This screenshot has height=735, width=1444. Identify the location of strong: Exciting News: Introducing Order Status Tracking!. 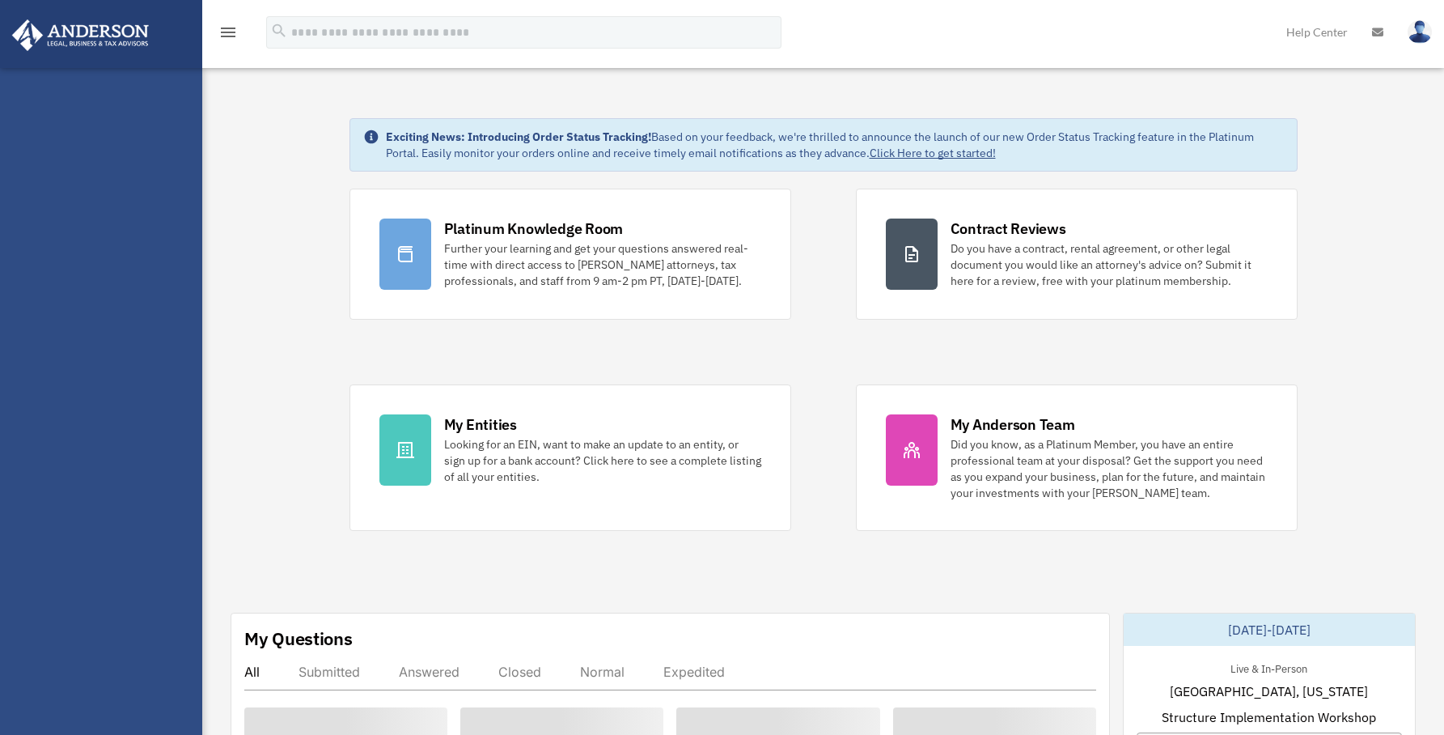
(519, 137).